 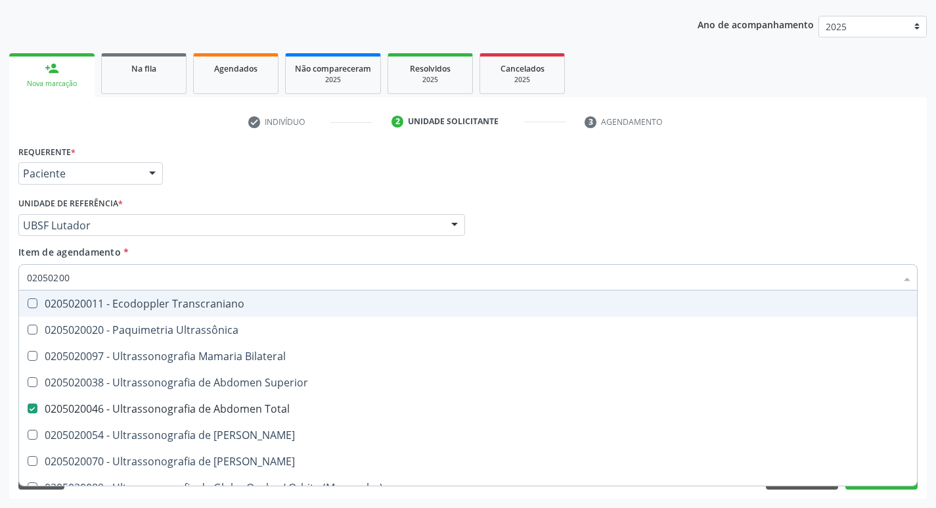 I want to click on label: Requerente, so click(x=47, y=152).